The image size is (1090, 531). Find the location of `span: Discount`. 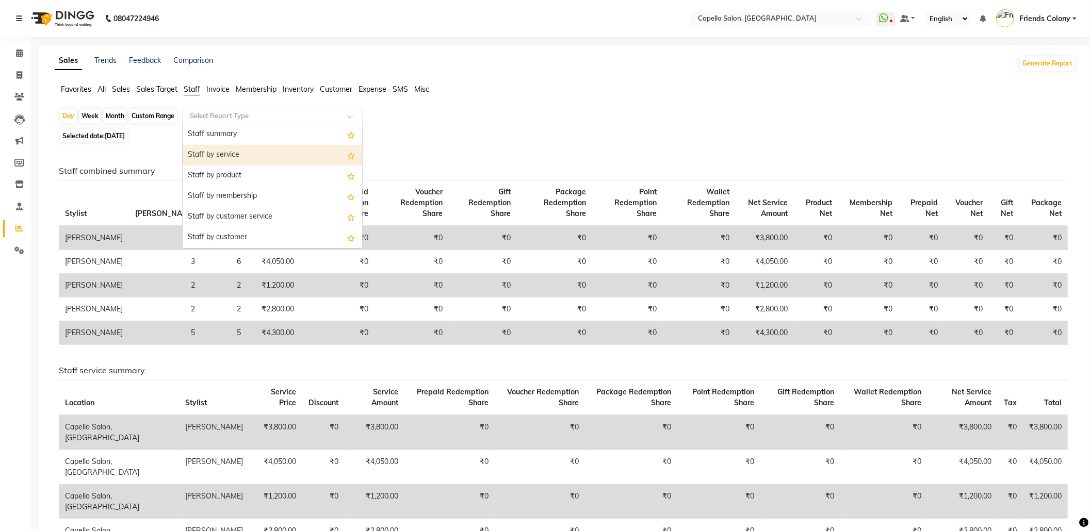

span: Discount is located at coordinates (323, 403).